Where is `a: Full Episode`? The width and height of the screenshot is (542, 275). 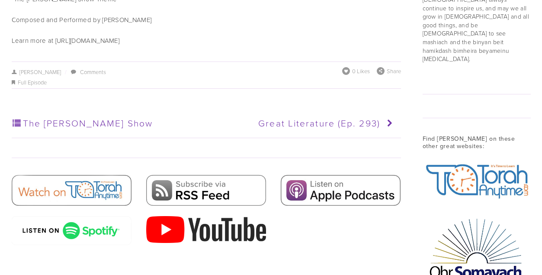
a: Full Episode is located at coordinates (32, 82).